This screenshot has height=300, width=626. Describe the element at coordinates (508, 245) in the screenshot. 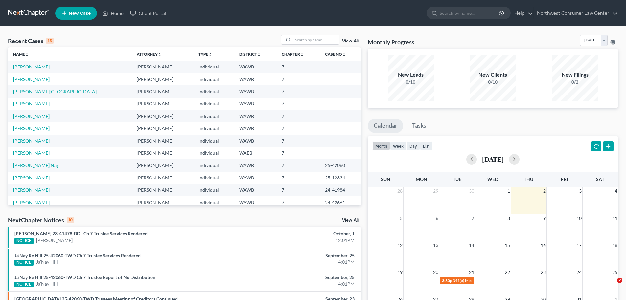

I see `span: 15` at that location.